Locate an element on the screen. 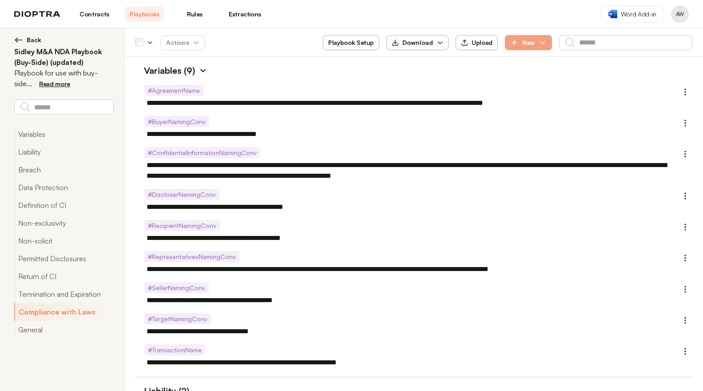 The height and width of the screenshot is (391, 703). button: Playbook Setup is located at coordinates (351, 43).